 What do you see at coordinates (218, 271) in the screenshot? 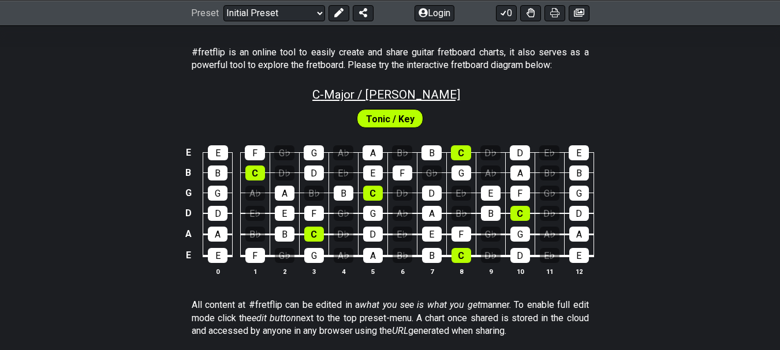
I see `th: 0` at bounding box center [218, 271].